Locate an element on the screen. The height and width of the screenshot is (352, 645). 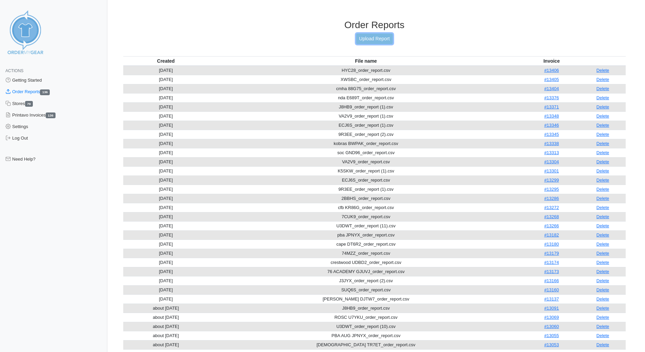
td: pba JPNYX_order_report.csv is located at coordinates (366, 235).